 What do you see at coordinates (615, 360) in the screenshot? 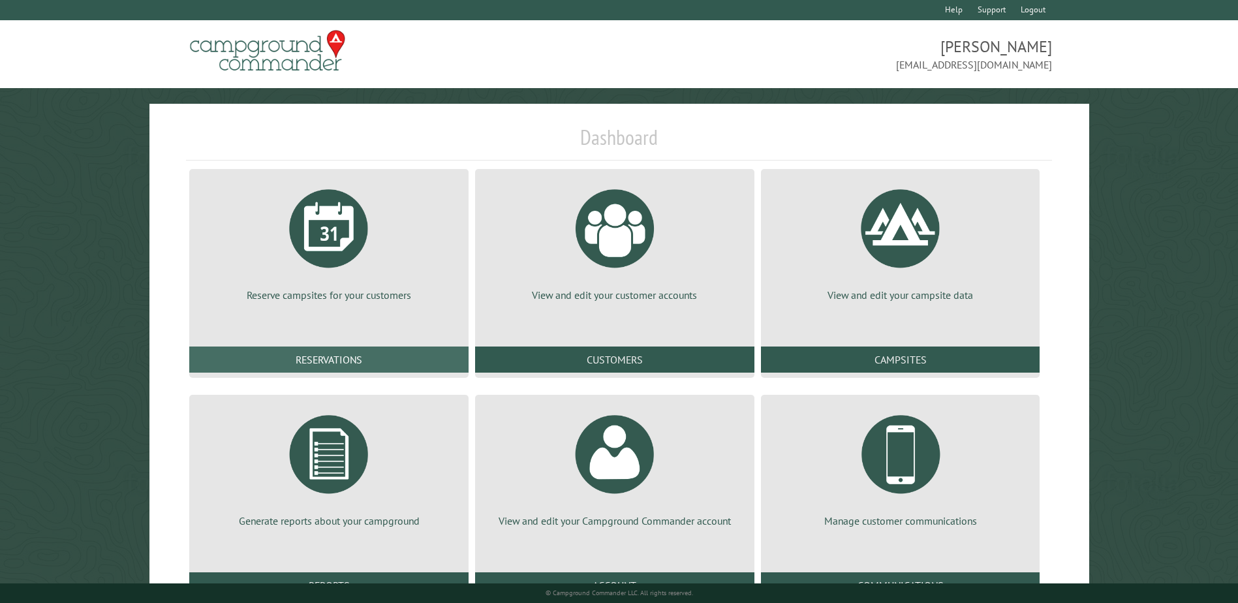
I see `a: Customers` at bounding box center [615, 360].